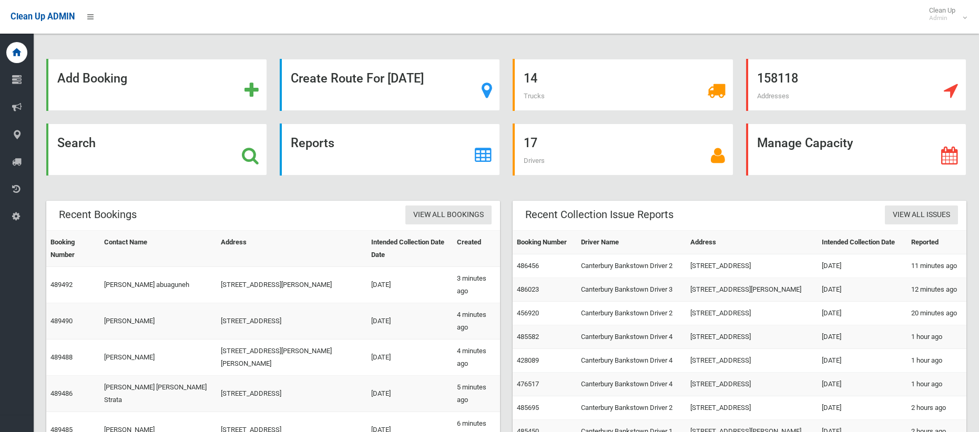 This screenshot has height=432, width=979. Describe the element at coordinates (623, 85) in the screenshot. I see `a: 14 Trucks` at that location.